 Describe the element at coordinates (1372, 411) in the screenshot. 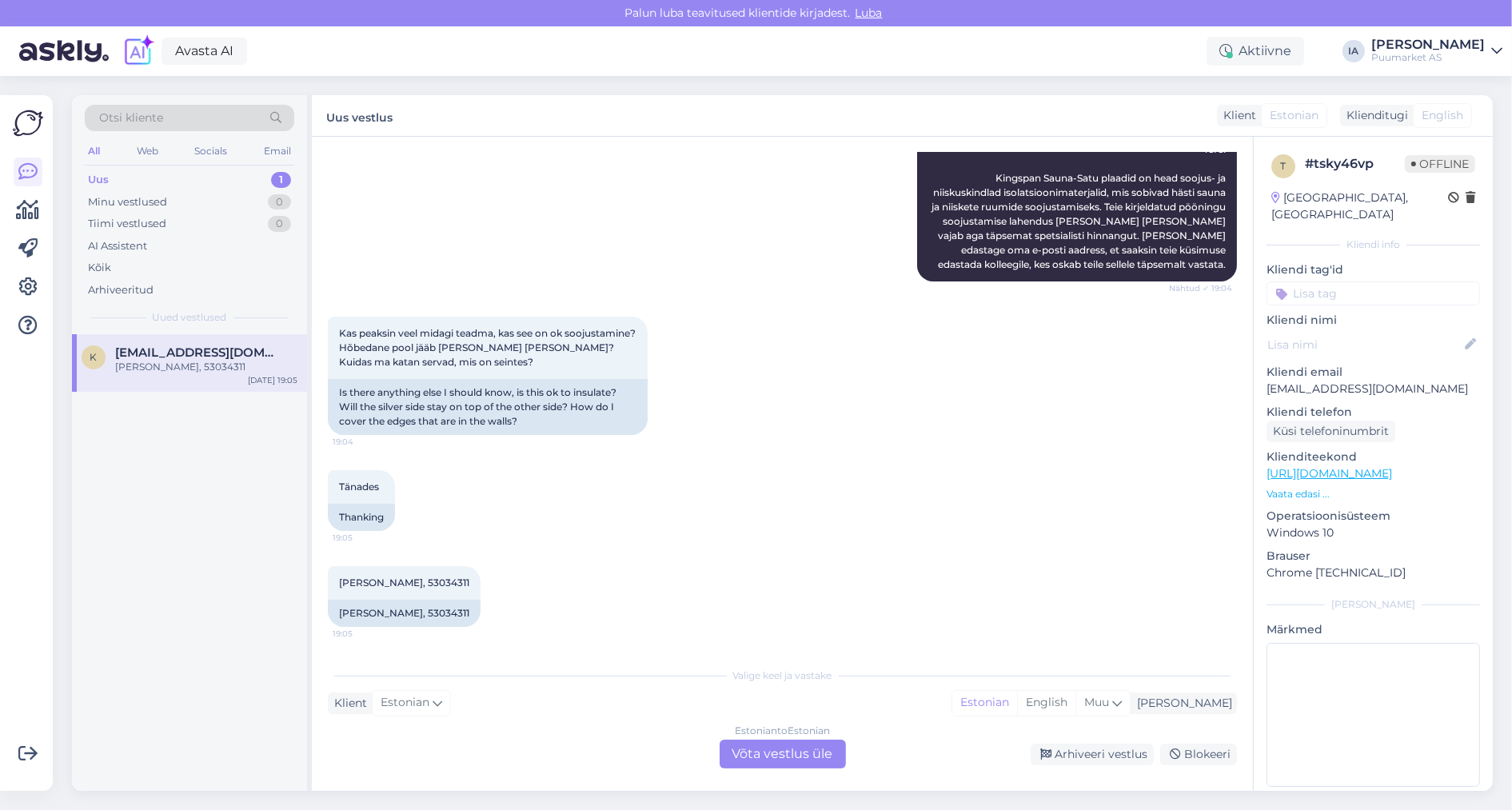

I see `p: Kliendi telefon` at that location.